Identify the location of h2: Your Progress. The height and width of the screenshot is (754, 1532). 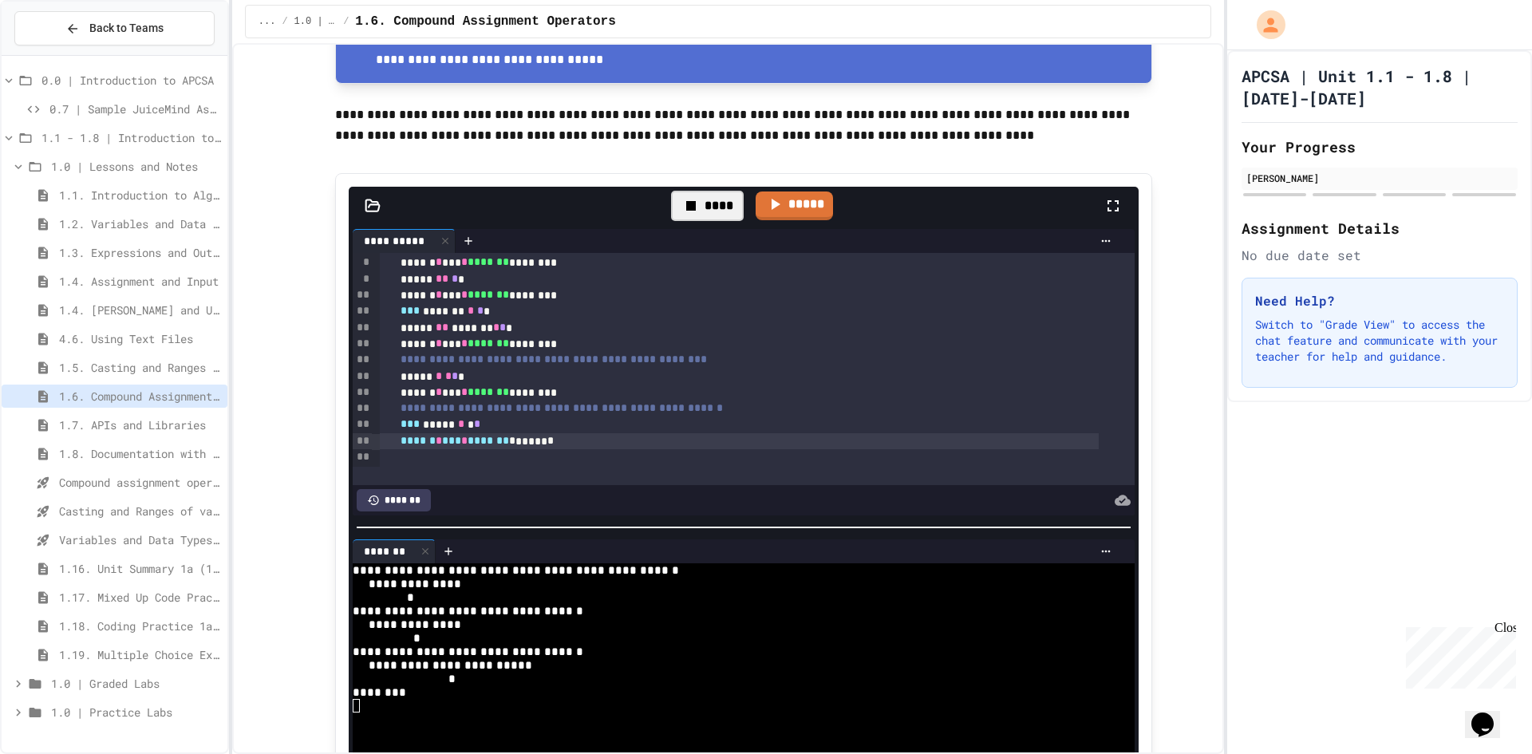
(1380, 147).